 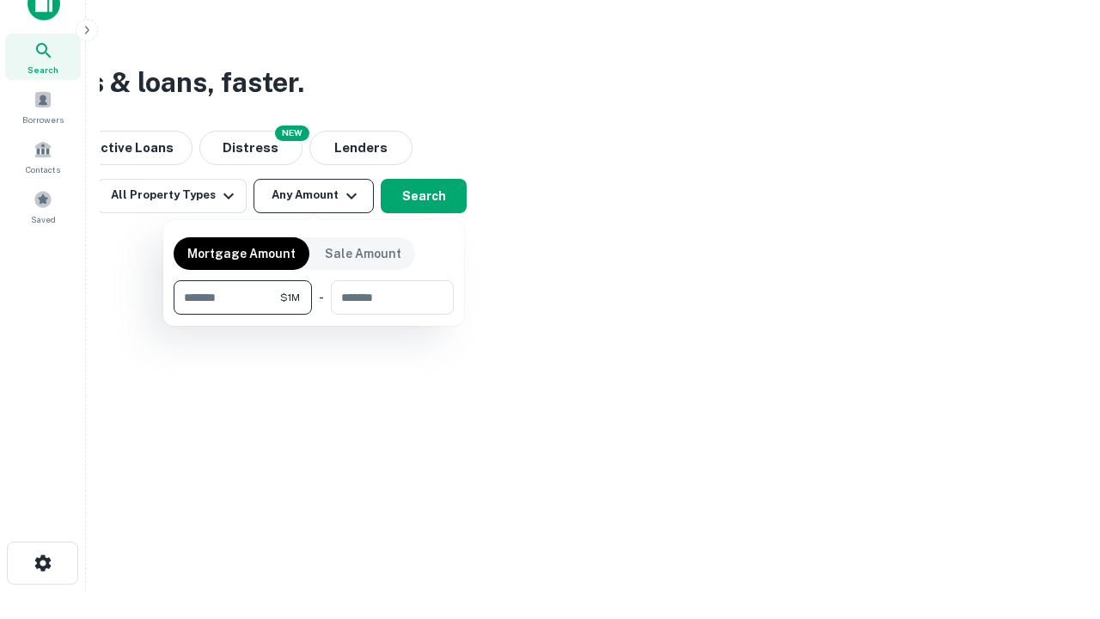 What do you see at coordinates (1057, 522) in the screenshot?
I see `div: Chat Widget` at bounding box center [1057, 522].